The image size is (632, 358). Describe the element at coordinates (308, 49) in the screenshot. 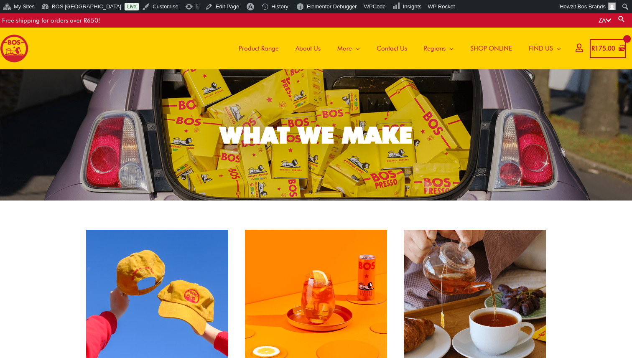

I see `a: About Us` at that location.